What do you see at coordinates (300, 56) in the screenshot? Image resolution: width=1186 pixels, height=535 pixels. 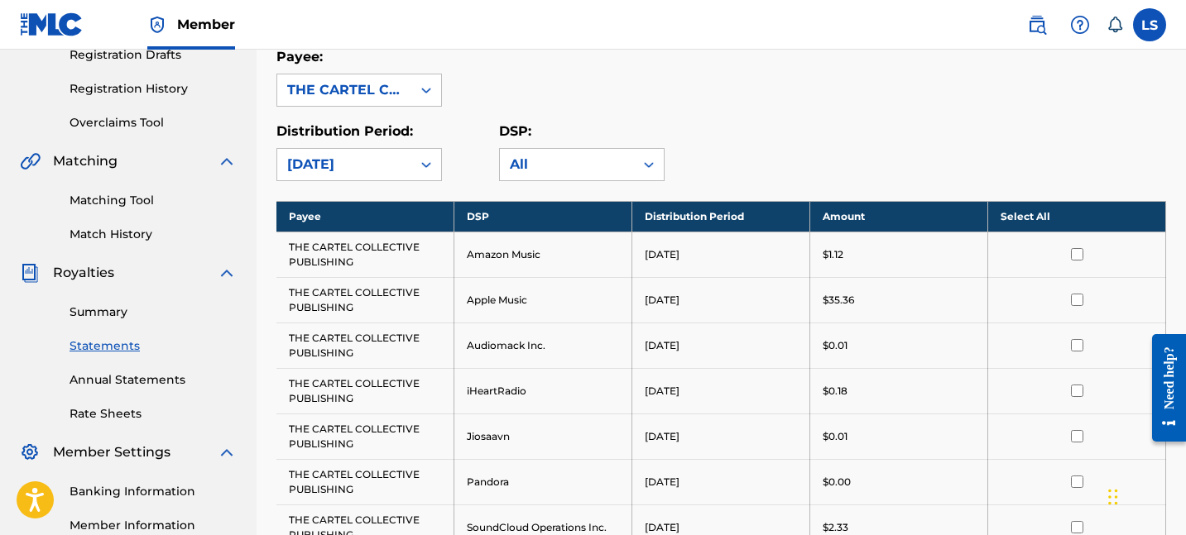 I see `label: Payee:` at bounding box center [300, 56].